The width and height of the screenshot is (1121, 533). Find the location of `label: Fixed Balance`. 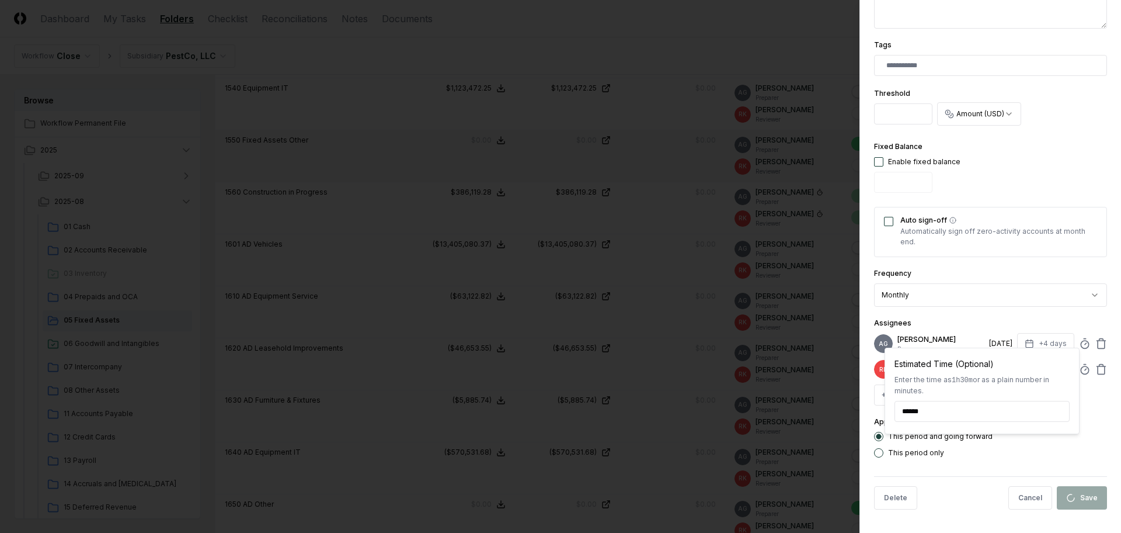

label: Fixed Balance is located at coordinates (898, 146).